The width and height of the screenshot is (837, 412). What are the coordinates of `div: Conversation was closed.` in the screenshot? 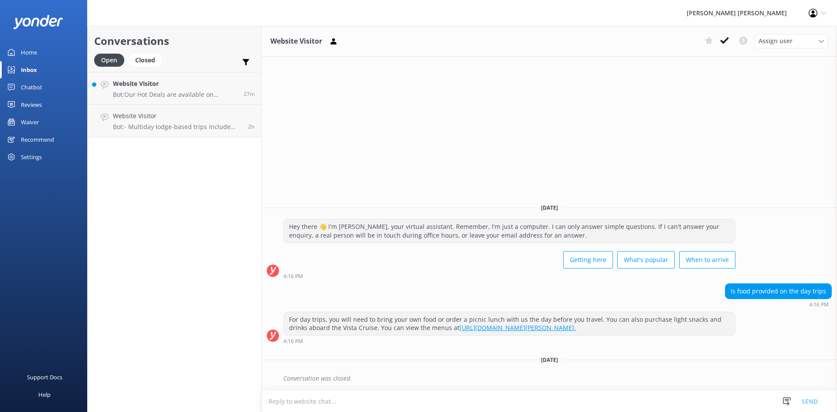 It's located at (558, 379).